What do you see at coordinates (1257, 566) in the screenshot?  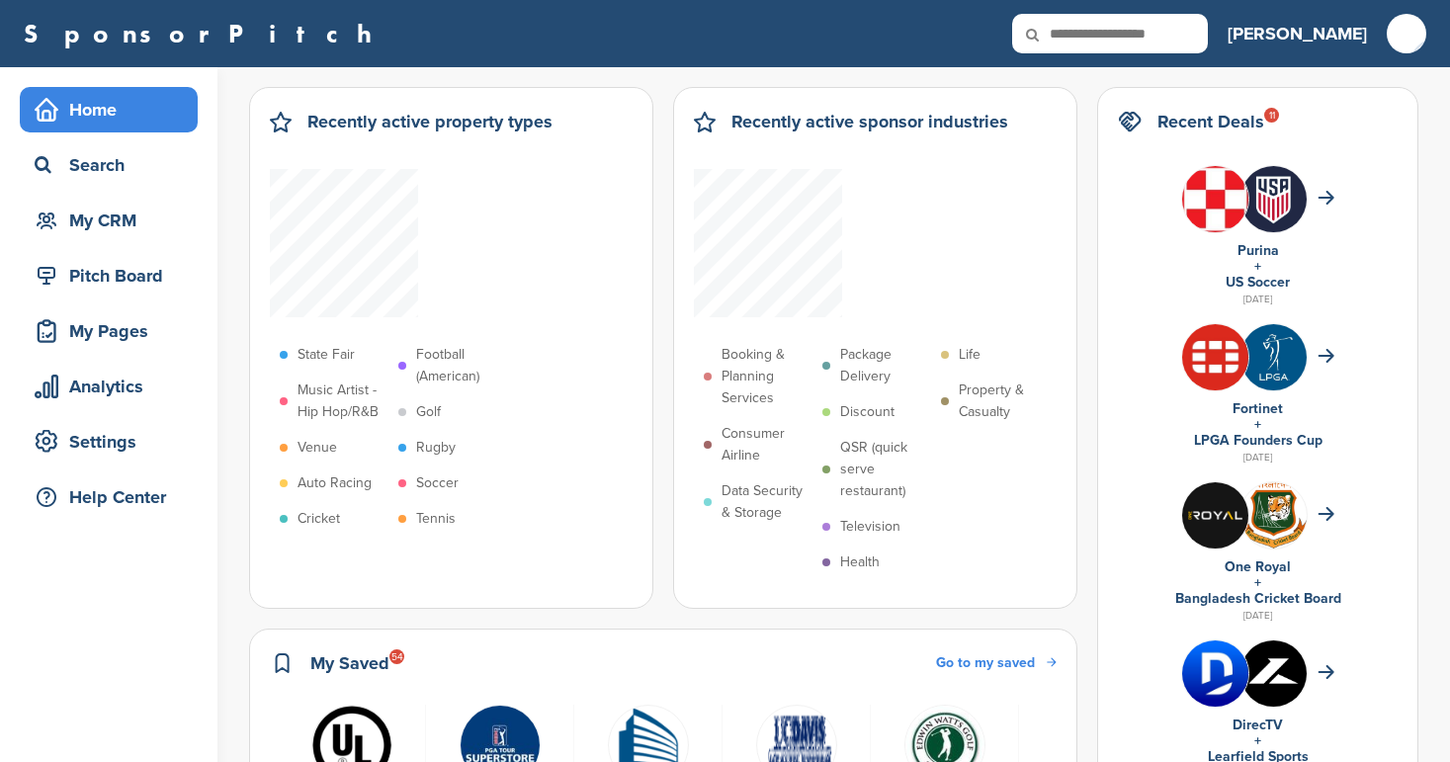 I see `a: One Royal` at bounding box center [1257, 566].